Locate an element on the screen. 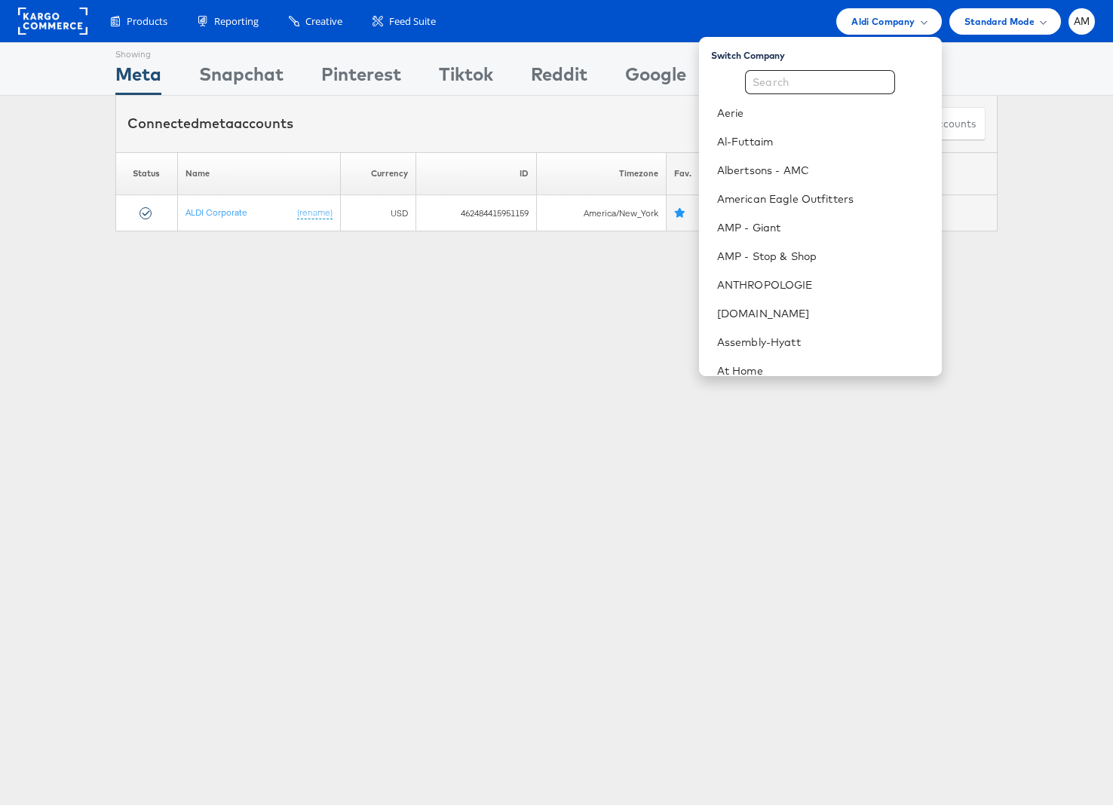 Image resolution: width=1113 pixels, height=805 pixels. div: Pinterest is located at coordinates (361, 78).